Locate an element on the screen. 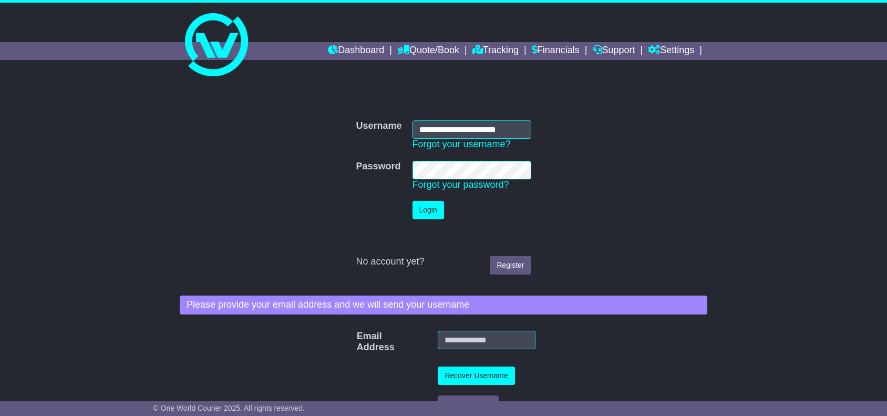 This screenshot has width=887, height=416. a: Register is located at coordinates (510, 265).